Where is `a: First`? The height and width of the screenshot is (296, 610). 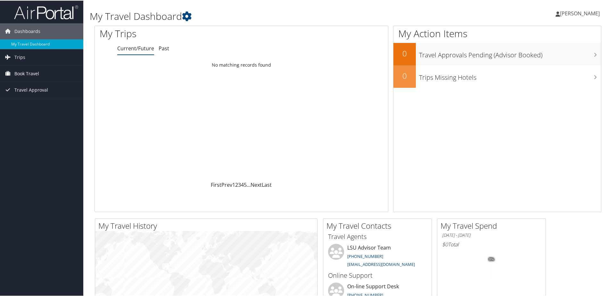
a: First is located at coordinates (216, 184).